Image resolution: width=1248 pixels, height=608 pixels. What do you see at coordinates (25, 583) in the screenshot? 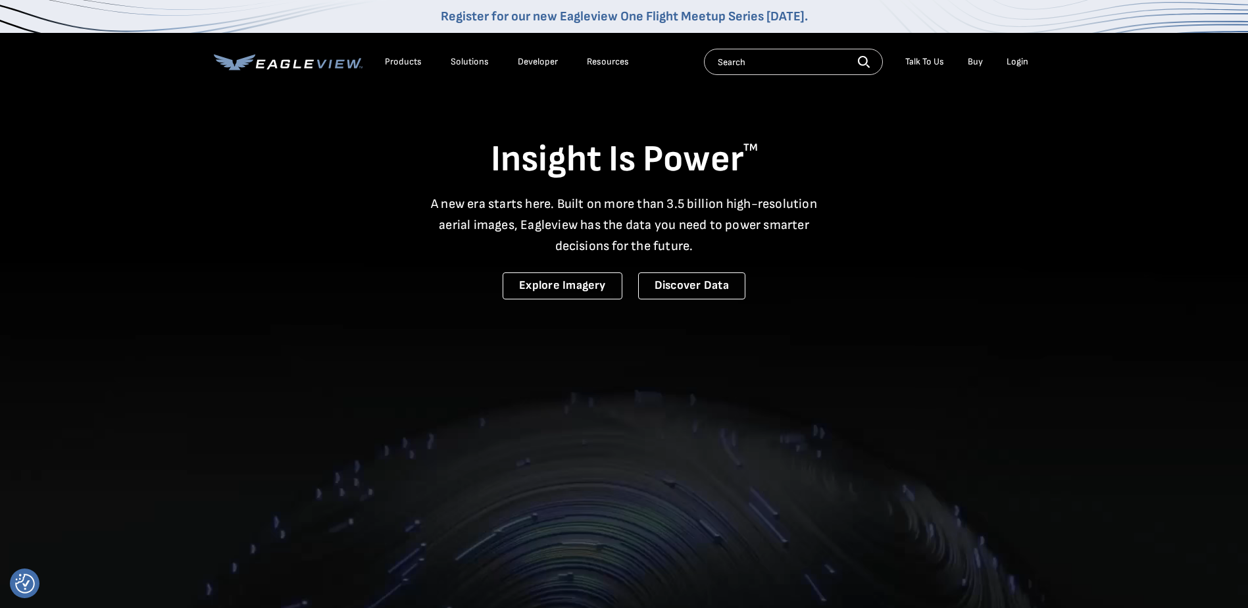
I see `button: Consent Preferences` at bounding box center [25, 583].